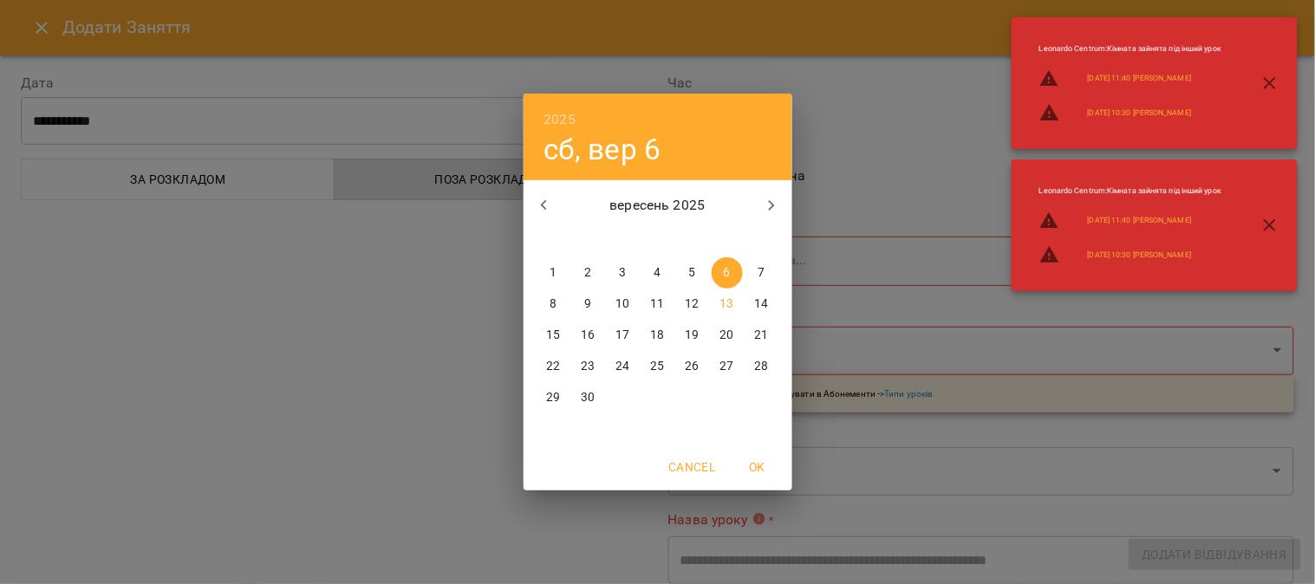 The height and width of the screenshot is (584, 1315). I want to click on p: 8, so click(553, 304).